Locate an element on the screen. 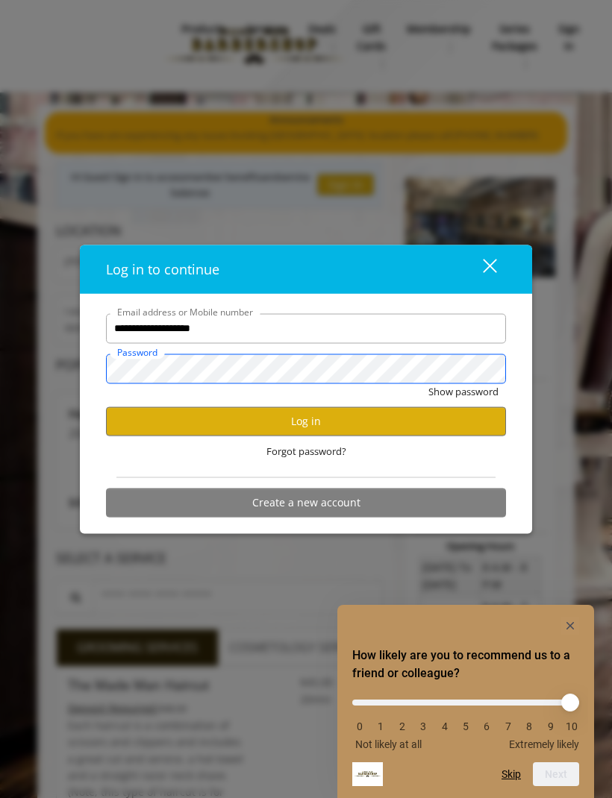 Image resolution: width=612 pixels, height=798 pixels. li: 6 is located at coordinates (486, 727).